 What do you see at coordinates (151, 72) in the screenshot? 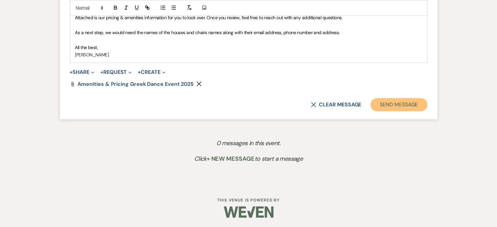
I see `button: Create` at bounding box center [151, 72].